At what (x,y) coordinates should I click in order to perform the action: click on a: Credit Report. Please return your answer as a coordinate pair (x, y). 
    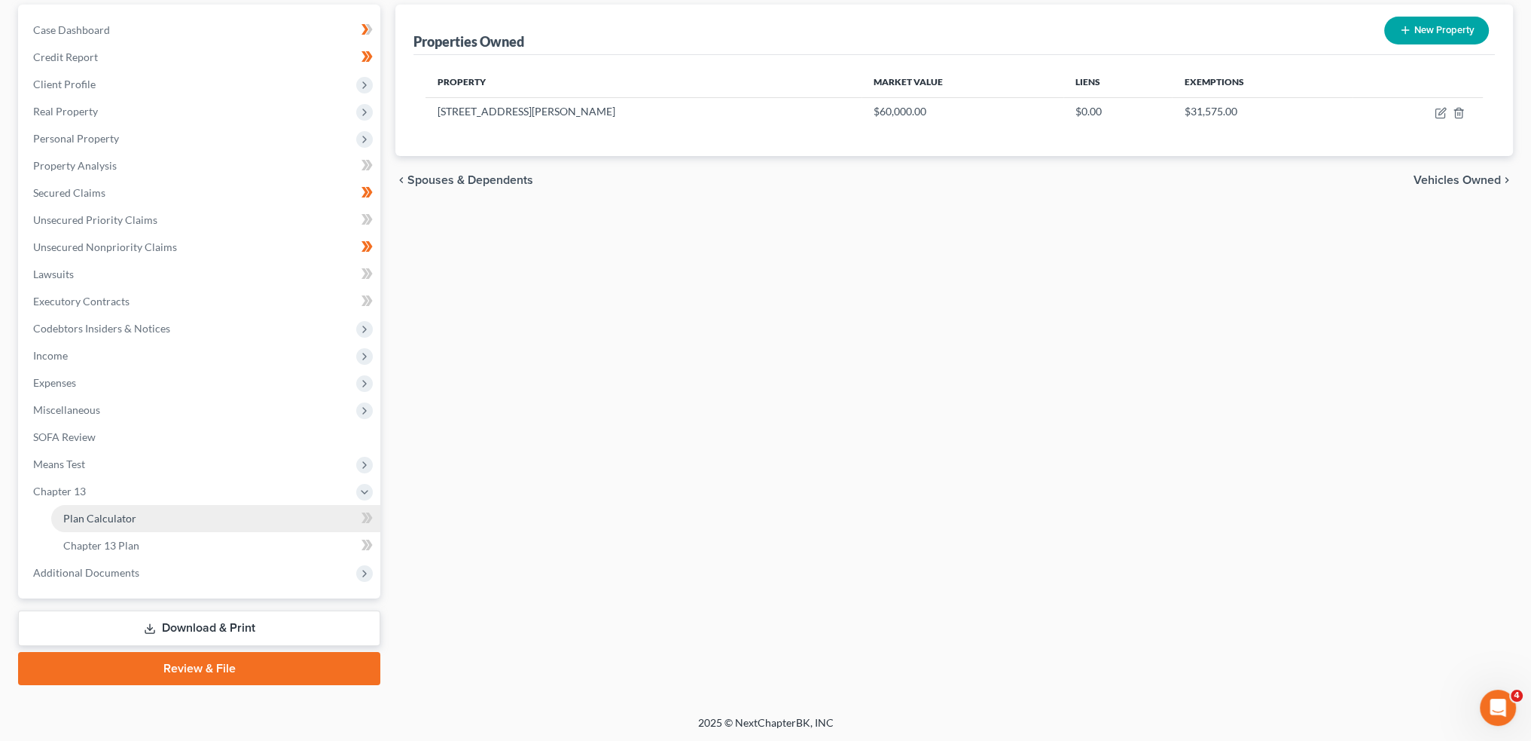
    Looking at the image, I should click on (200, 57).